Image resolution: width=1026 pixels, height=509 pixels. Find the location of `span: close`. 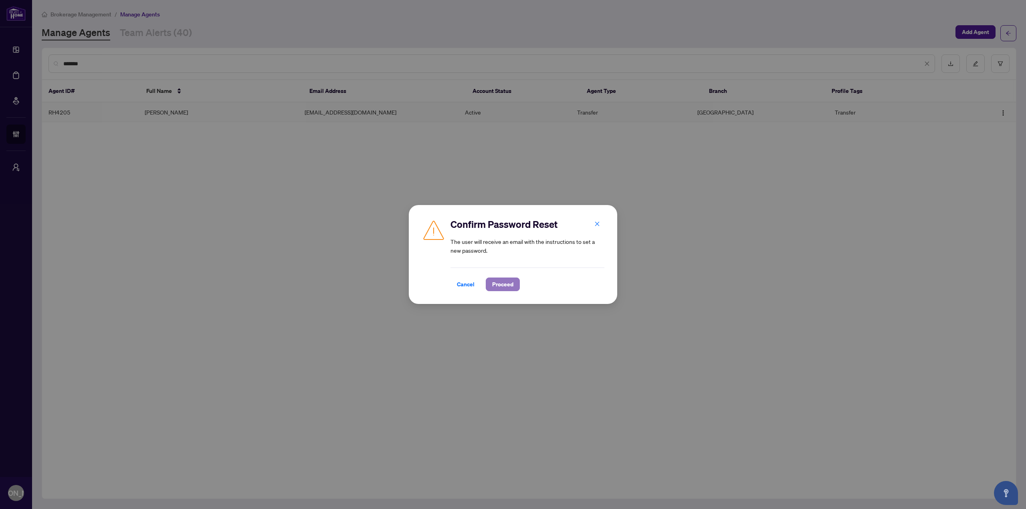

span: close is located at coordinates (597, 224).